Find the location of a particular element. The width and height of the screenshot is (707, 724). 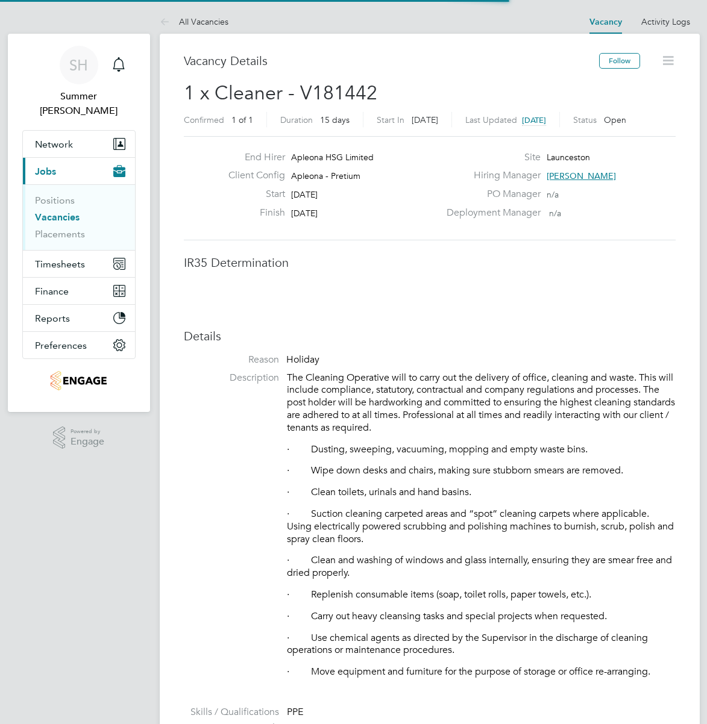

span: Summer Hadden is located at coordinates (79, 104).